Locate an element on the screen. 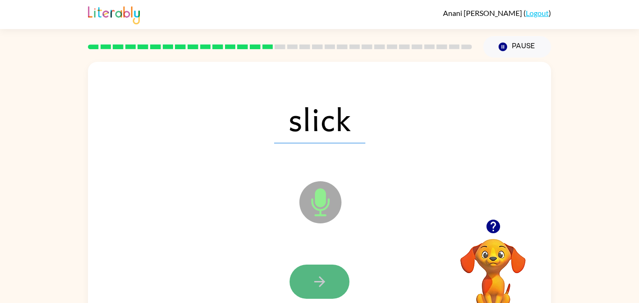  span: slick is located at coordinates (319, 119).